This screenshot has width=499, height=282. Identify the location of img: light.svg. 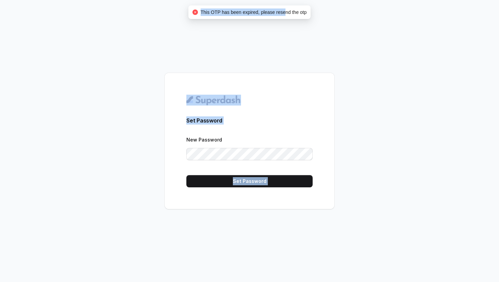
(213, 100).